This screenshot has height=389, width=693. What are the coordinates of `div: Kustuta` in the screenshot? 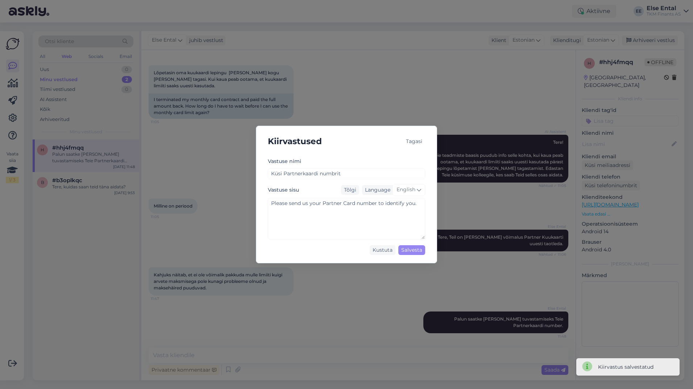 It's located at (382, 250).